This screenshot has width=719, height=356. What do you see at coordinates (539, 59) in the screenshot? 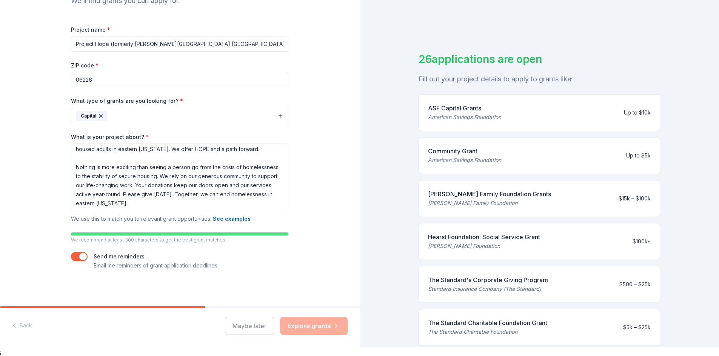
I see `div: 26 applications are open` at bounding box center [539, 59].